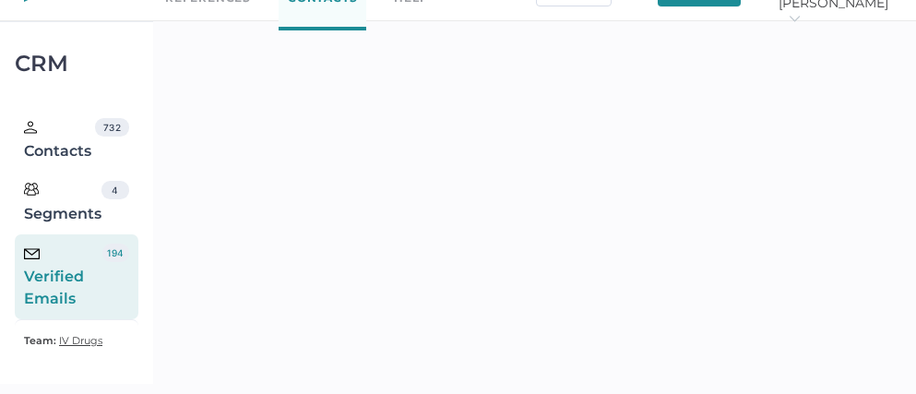 This screenshot has height=394, width=916. Describe the element at coordinates (115, 190) in the screenshot. I see `div: 4` at that location.